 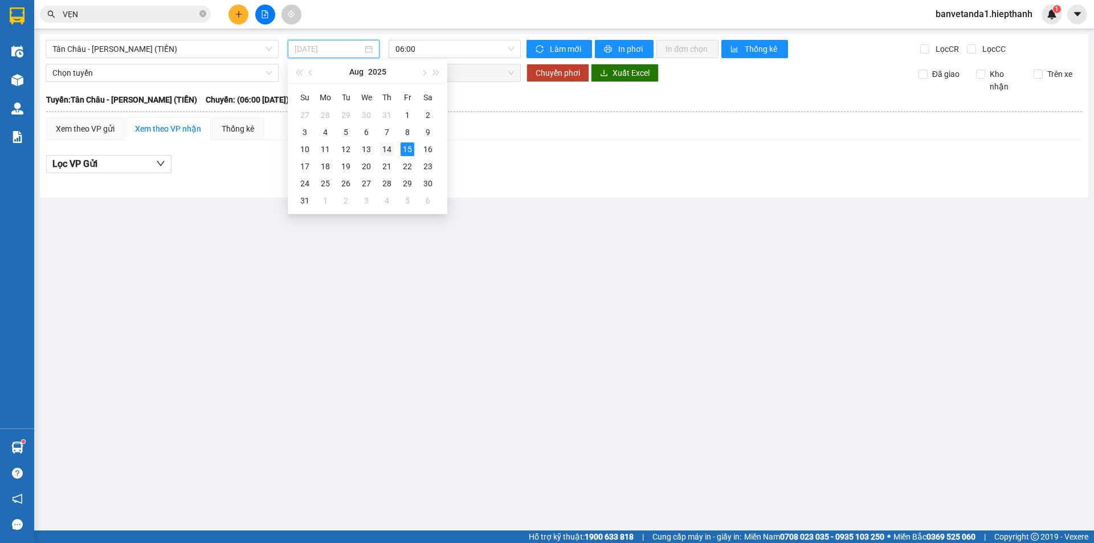 What do you see at coordinates (346, 149) in the screenshot?
I see `div: 12` at bounding box center [346, 149].